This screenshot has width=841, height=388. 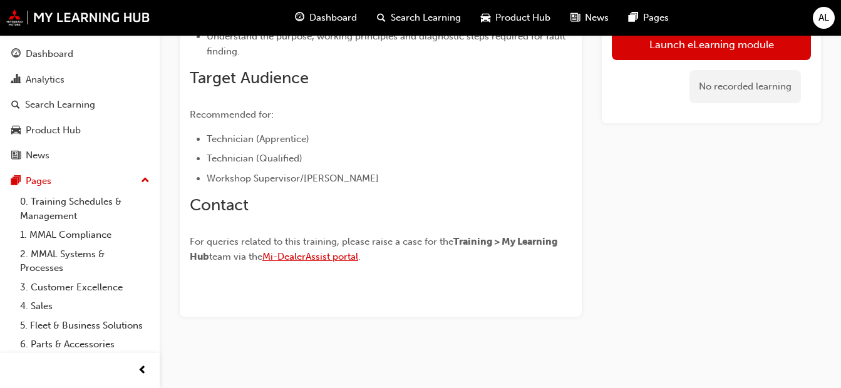 What do you see at coordinates (85, 306) in the screenshot?
I see `a: 4. Sales` at bounding box center [85, 306].